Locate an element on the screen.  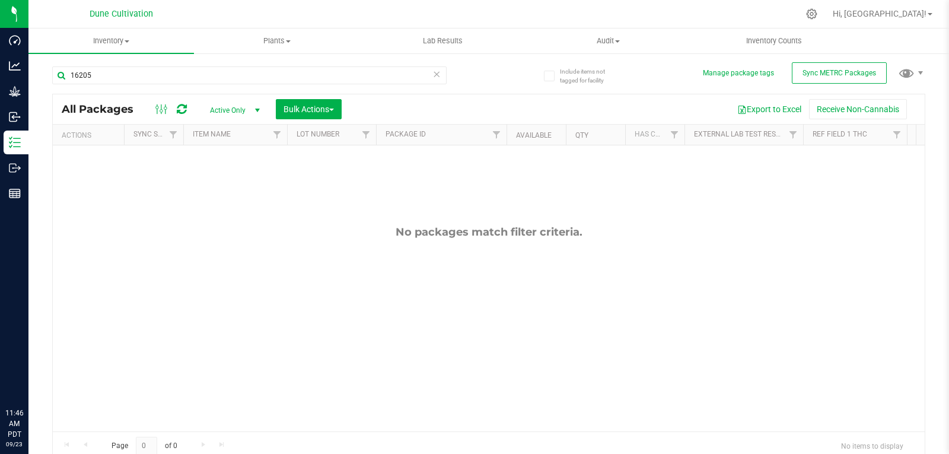
a: Audit is located at coordinates (608, 41).